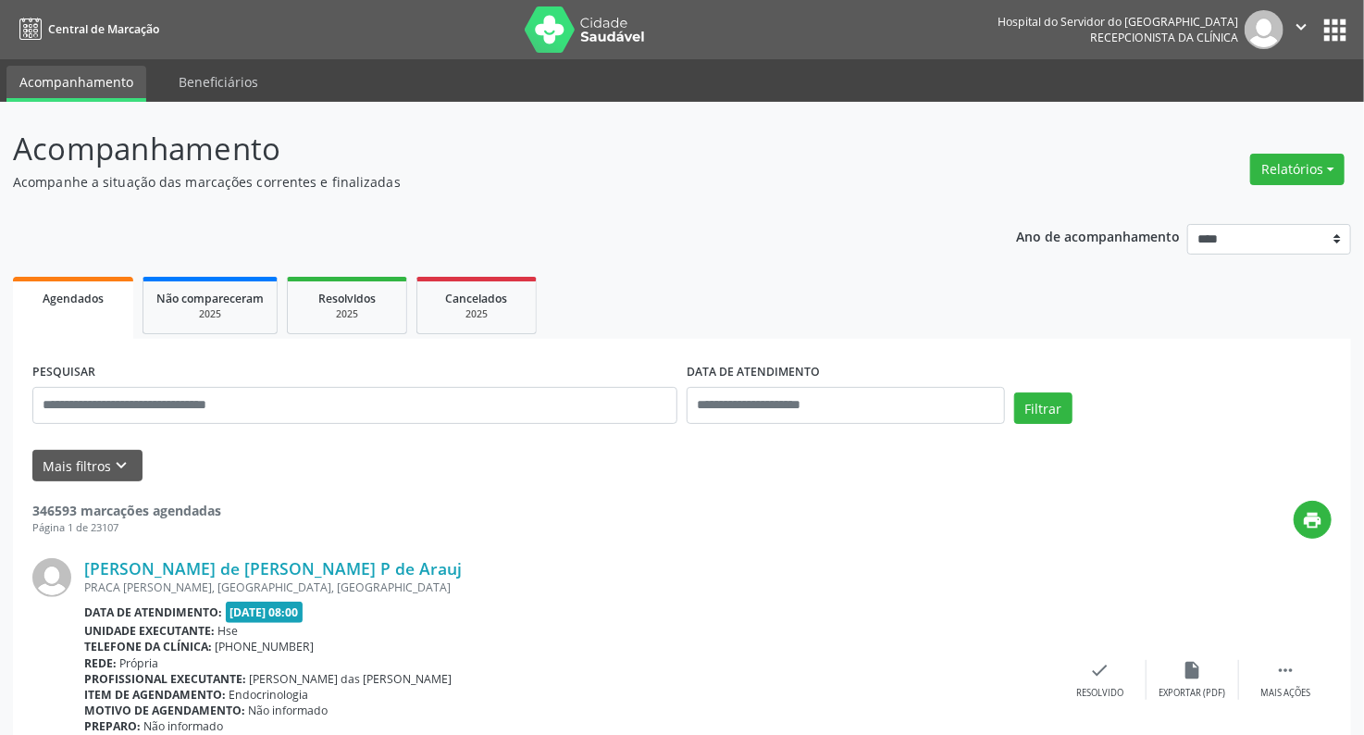 The image size is (1364, 735). I want to click on span: Agendados, so click(73, 298).